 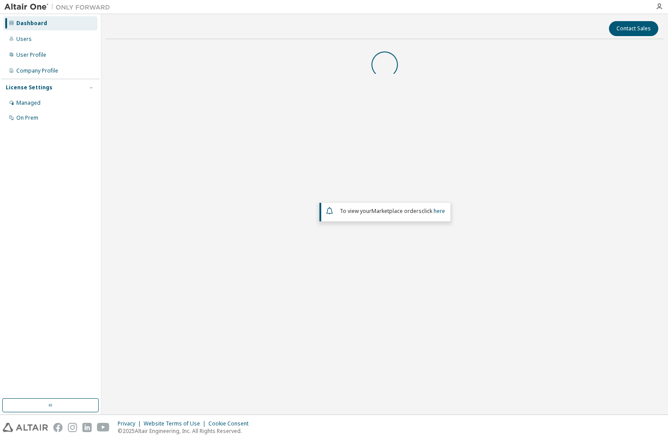 What do you see at coordinates (29, 88) in the screenshot?
I see `div: License Settings` at bounding box center [29, 88].